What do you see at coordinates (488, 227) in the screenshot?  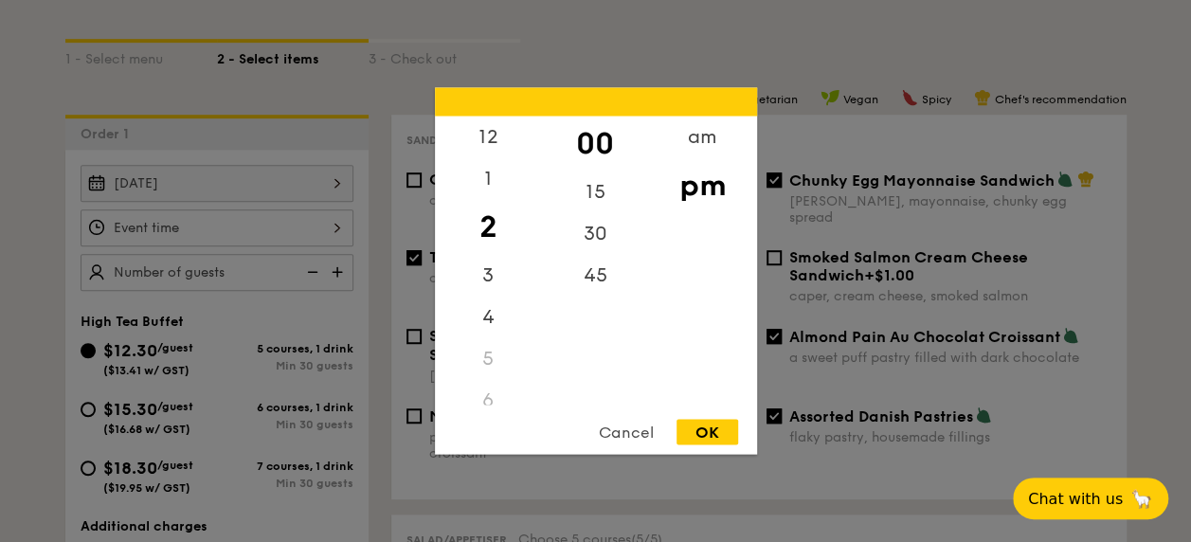 I see `div: 2` at bounding box center [488, 227].